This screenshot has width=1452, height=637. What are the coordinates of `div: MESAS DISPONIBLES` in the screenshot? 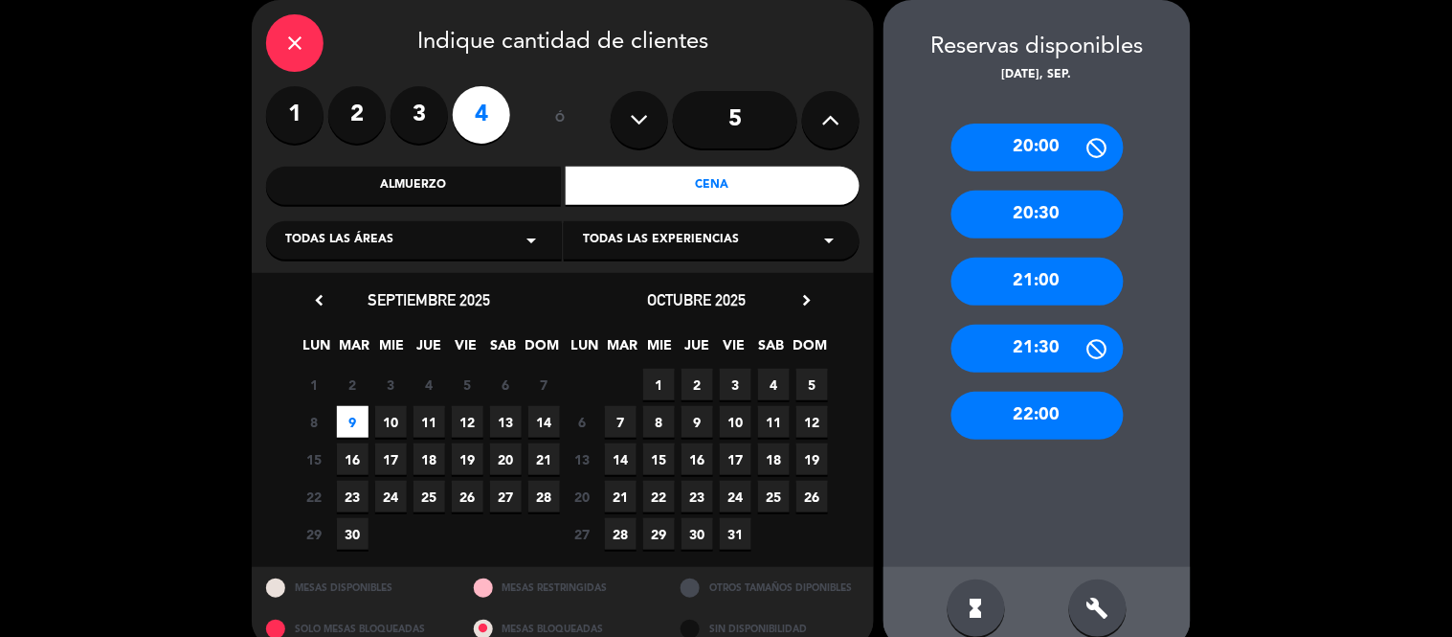 It's located at (355, 587).